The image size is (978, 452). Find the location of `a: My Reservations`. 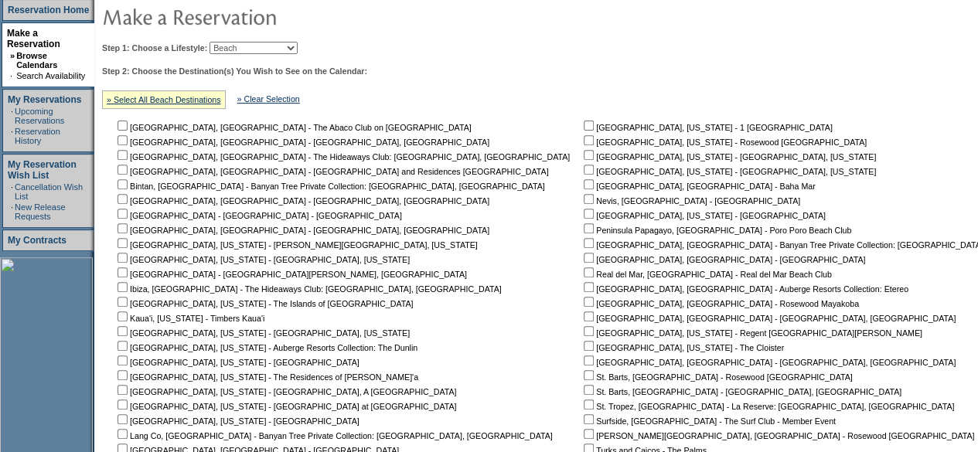

a: My Reservations is located at coordinates (44, 100).